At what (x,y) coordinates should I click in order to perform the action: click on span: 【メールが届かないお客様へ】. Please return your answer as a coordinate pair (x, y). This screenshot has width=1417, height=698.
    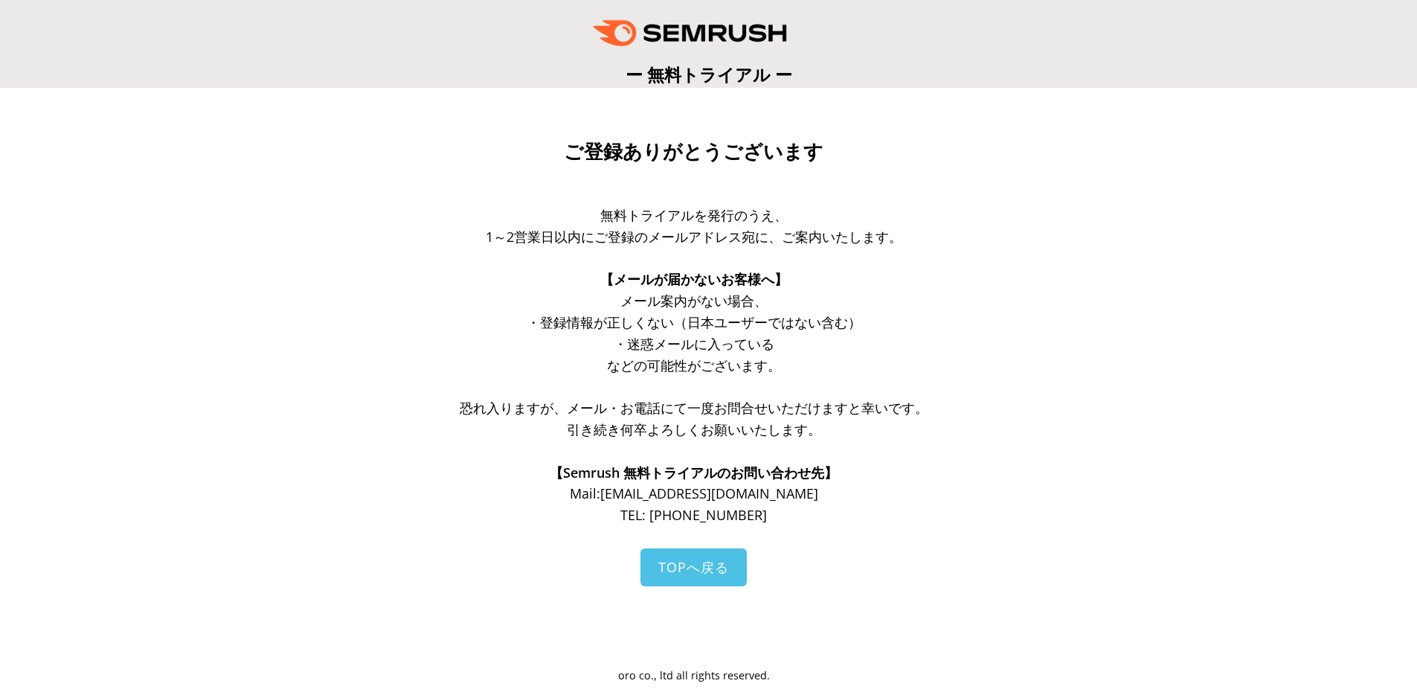
    Looking at the image, I should click on (694, 279).